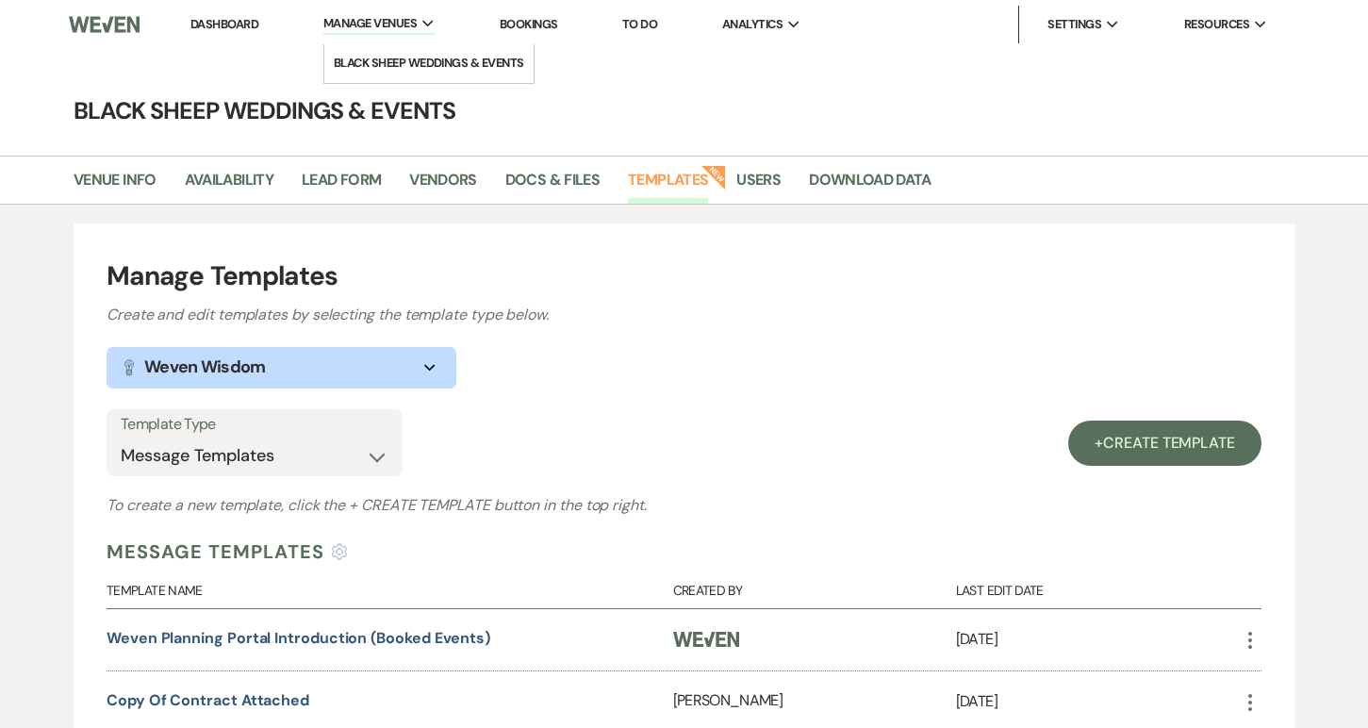  What do you see at coordinates (758, 186) in the screenshot?
I see `a: Users` at bounding box center [758, 186].